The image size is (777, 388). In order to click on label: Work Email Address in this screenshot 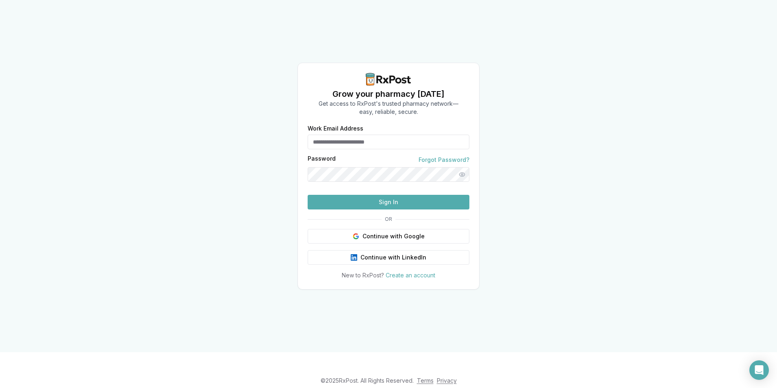, I will do `click(389, 128)`.